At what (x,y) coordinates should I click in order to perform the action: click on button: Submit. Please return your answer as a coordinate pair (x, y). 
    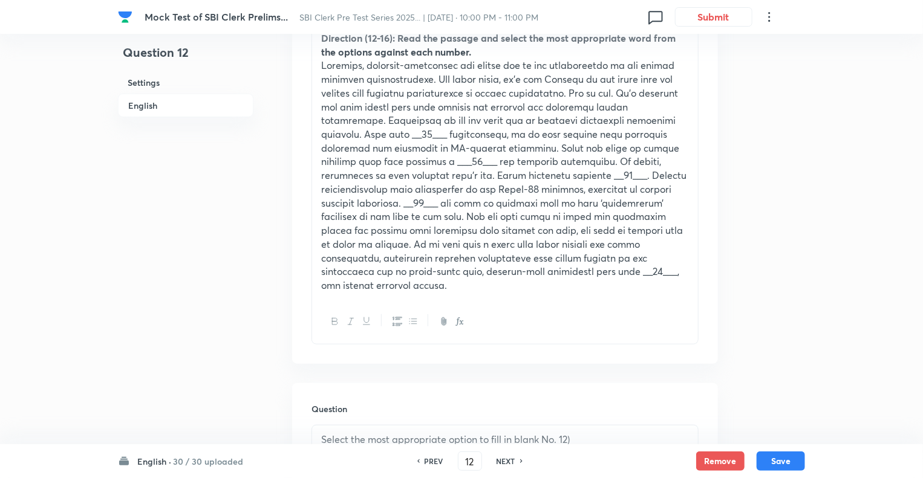
    Looking at the image, I should click on (713, 17).